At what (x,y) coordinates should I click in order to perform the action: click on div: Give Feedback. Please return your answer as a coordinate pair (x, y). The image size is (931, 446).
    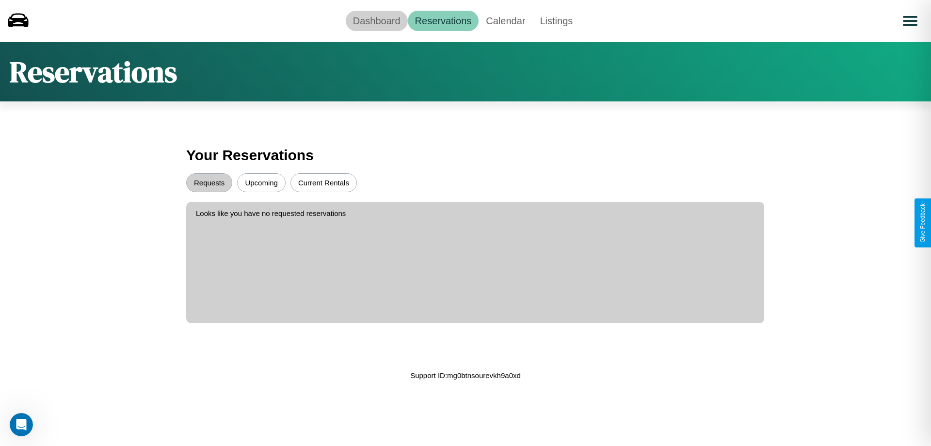
    Looking at the image, I should click on (923, 223).